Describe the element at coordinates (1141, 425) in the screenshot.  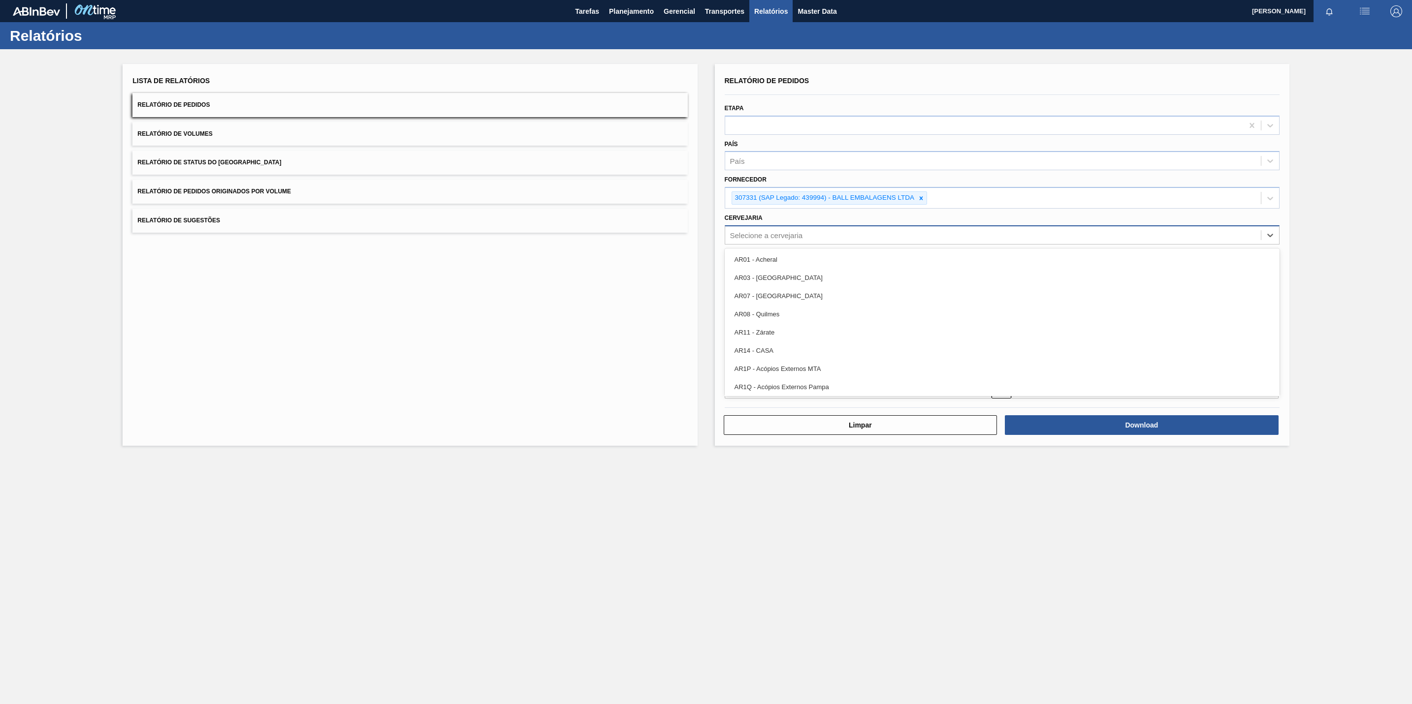
I see `button: Download` at that location.